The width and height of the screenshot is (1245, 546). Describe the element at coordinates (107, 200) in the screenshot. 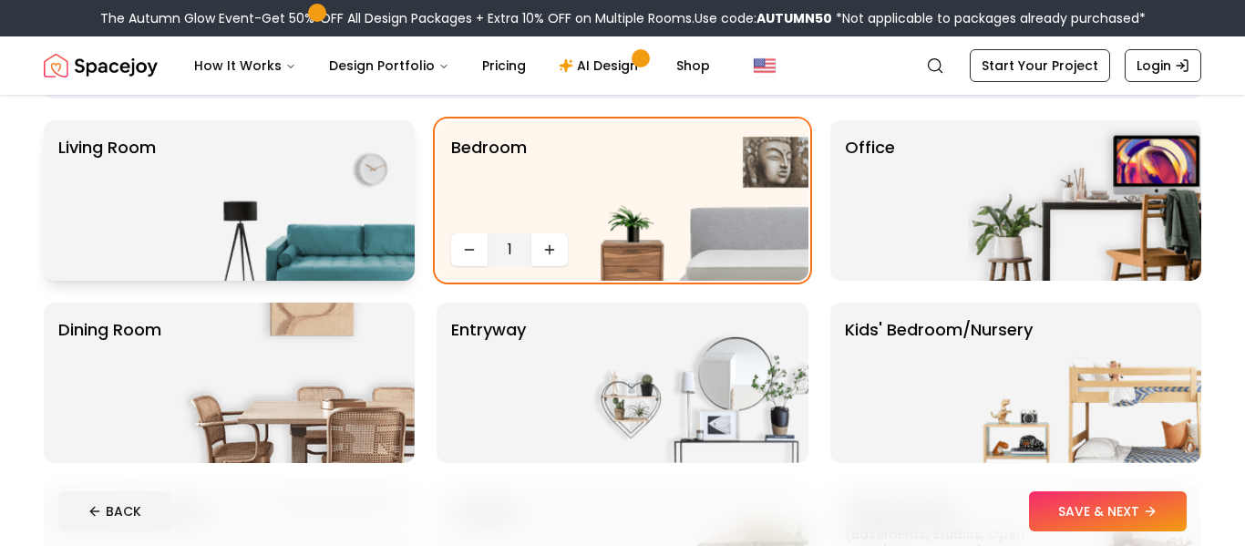

I see `p: Living Room` at that location.